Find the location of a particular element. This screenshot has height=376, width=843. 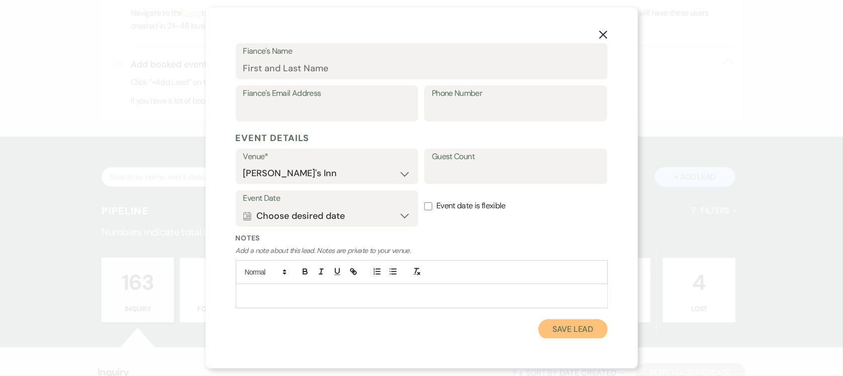

button: Choose desired date is located at coordinates (327, 216).